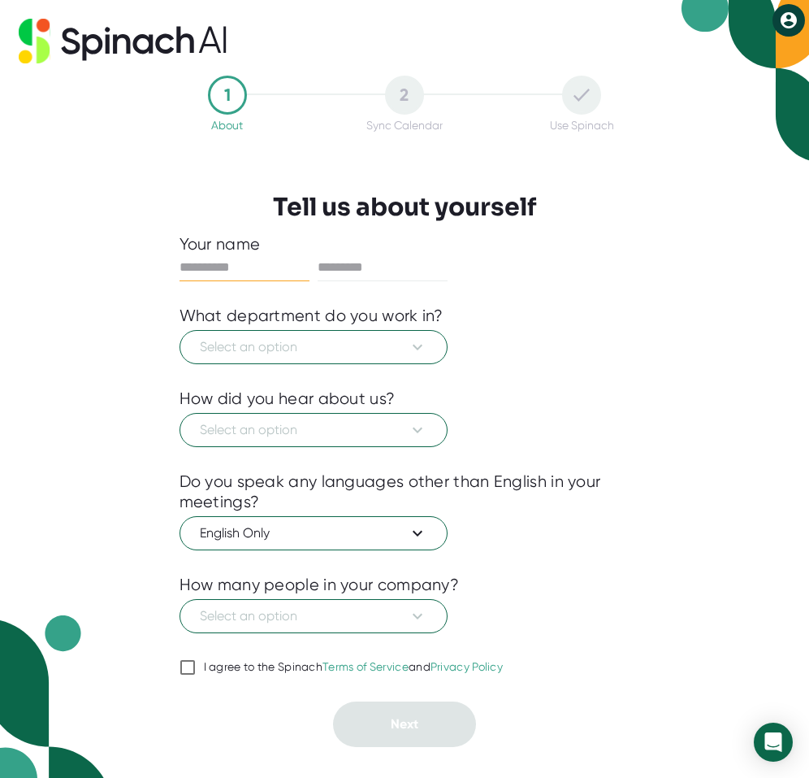 The height and width of the screenshot is (778, 809). I want to click on div: How many people in your company?, so click(319, 584).